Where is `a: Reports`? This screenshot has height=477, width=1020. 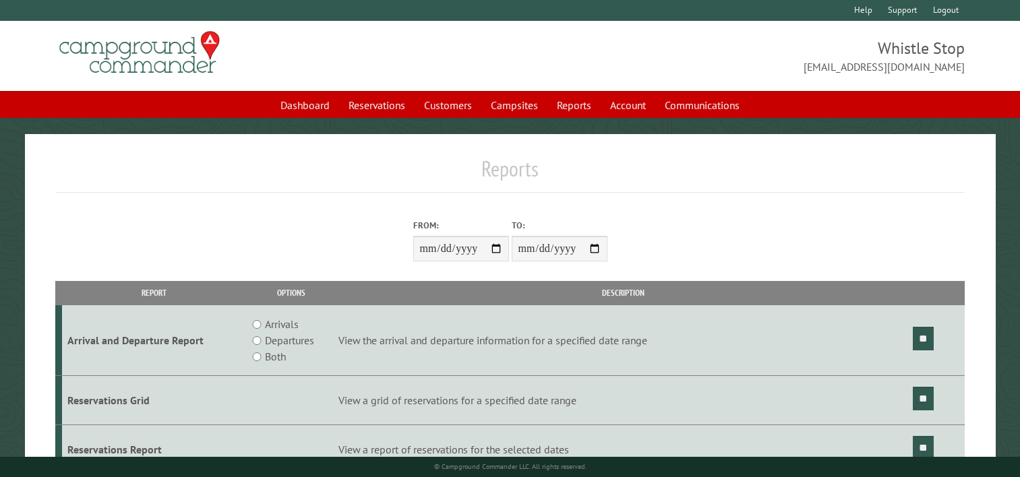 a: Reports is located at coordinates (574, 105).